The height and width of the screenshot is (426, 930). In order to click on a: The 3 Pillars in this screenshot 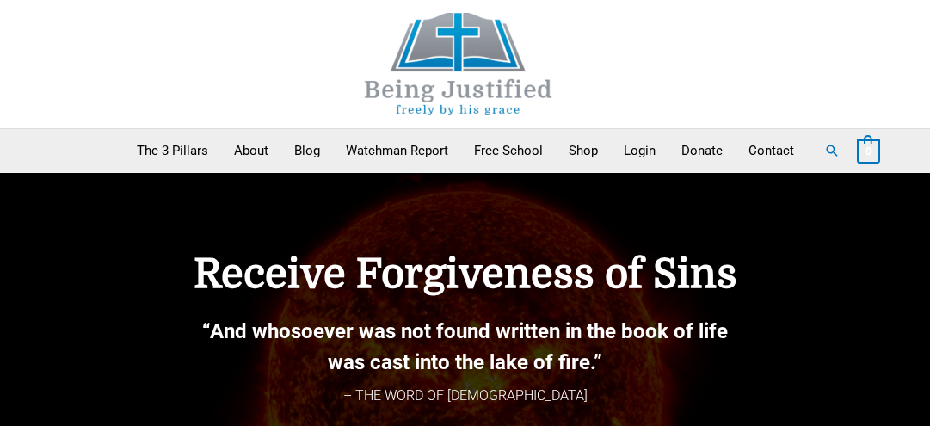, I will do `click(172, 151)`.